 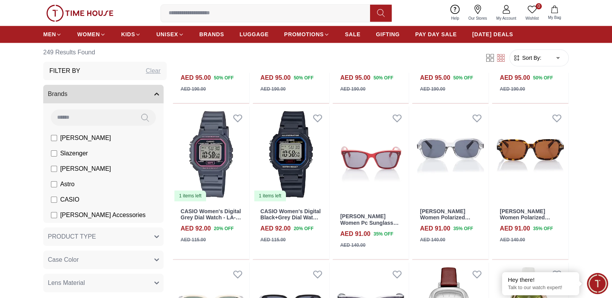 I want to click on span: Help, so click(x=455, y=18).